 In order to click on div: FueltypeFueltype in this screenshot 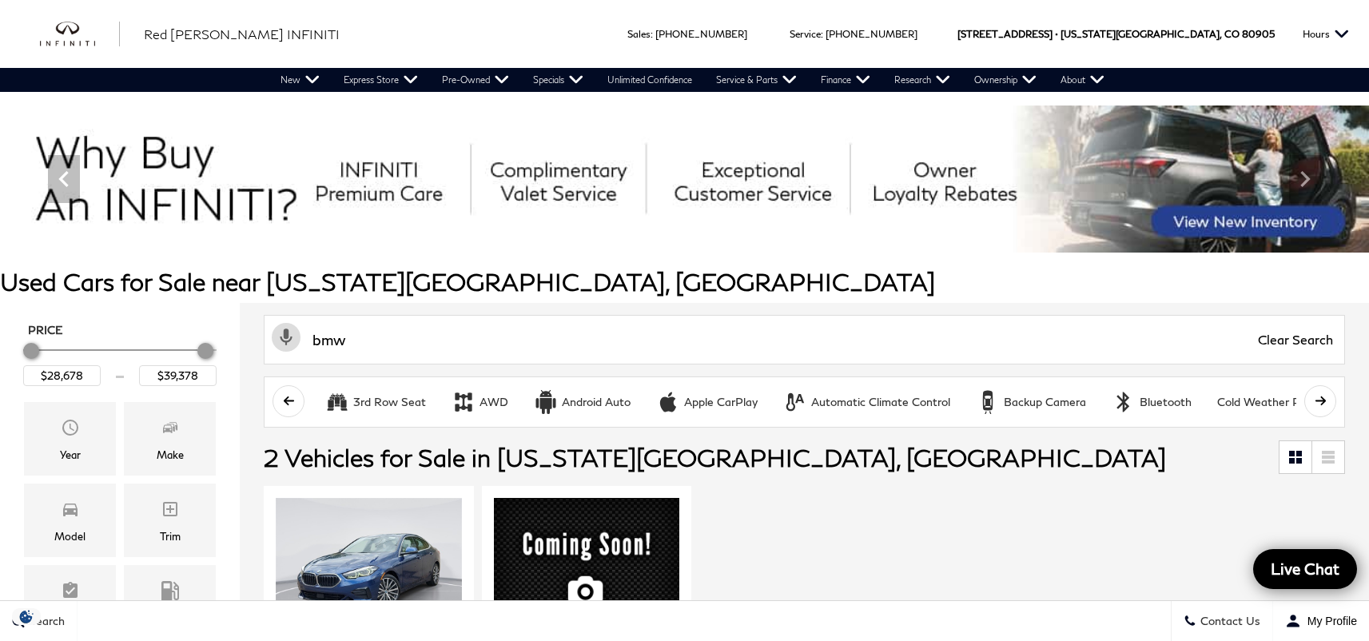, I will do `click(169, 602)`.